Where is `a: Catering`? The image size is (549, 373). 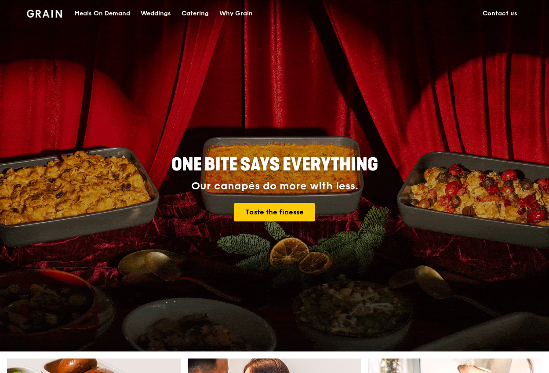 a: Catering is located at coordinates (195, 14).